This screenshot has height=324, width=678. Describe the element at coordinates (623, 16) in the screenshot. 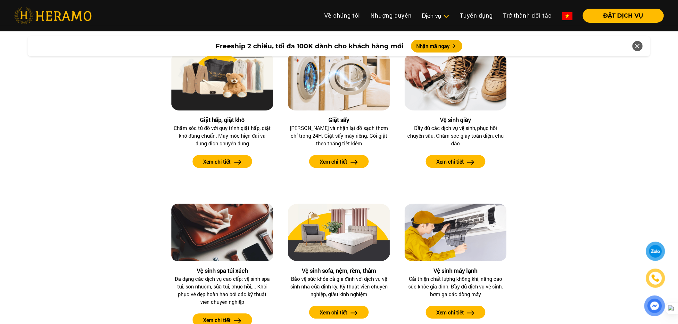

I see `button: ĐẶT DỊCH VỤ` at that location.